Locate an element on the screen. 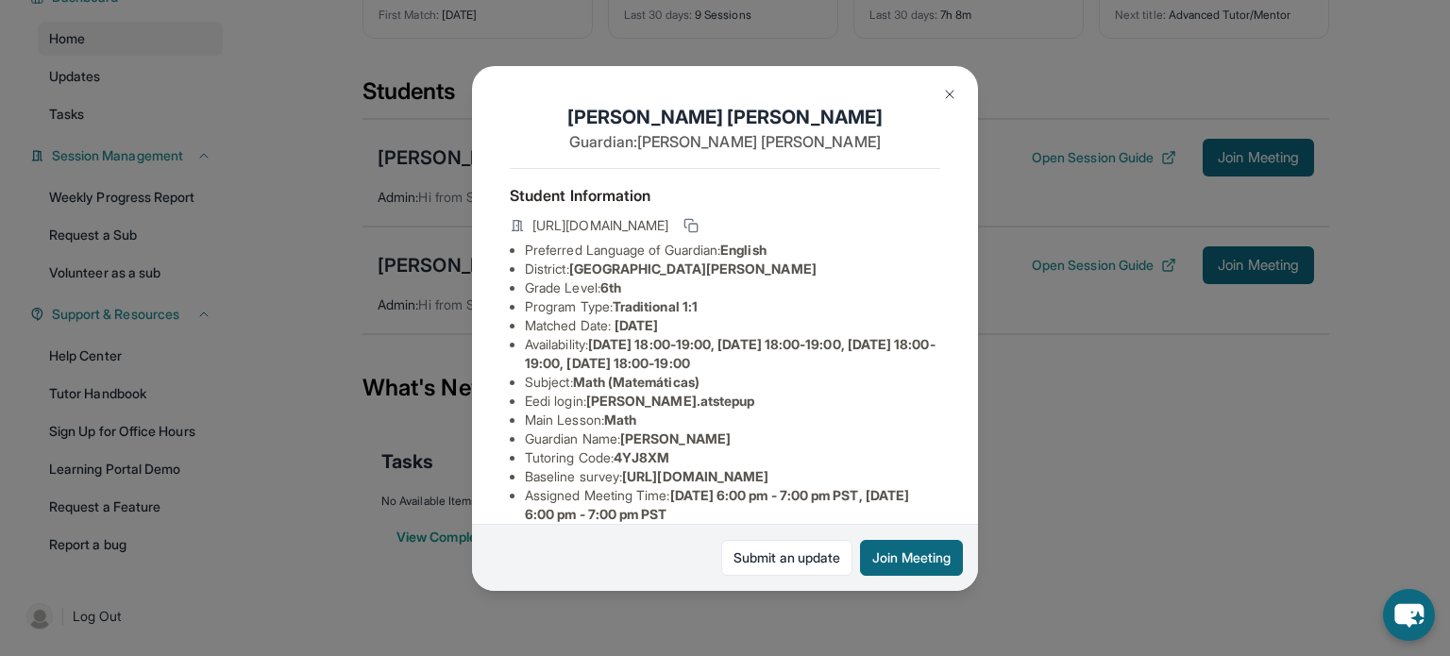 The height and width of the screenshot is (656, 1450). span: 4YJ8XM is located at coordinates (641, 457).